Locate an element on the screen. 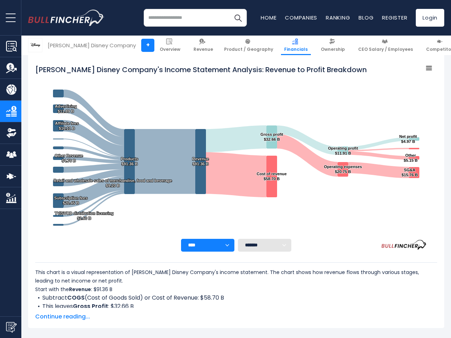  a: Ownership is located at coordinates (333, 45).